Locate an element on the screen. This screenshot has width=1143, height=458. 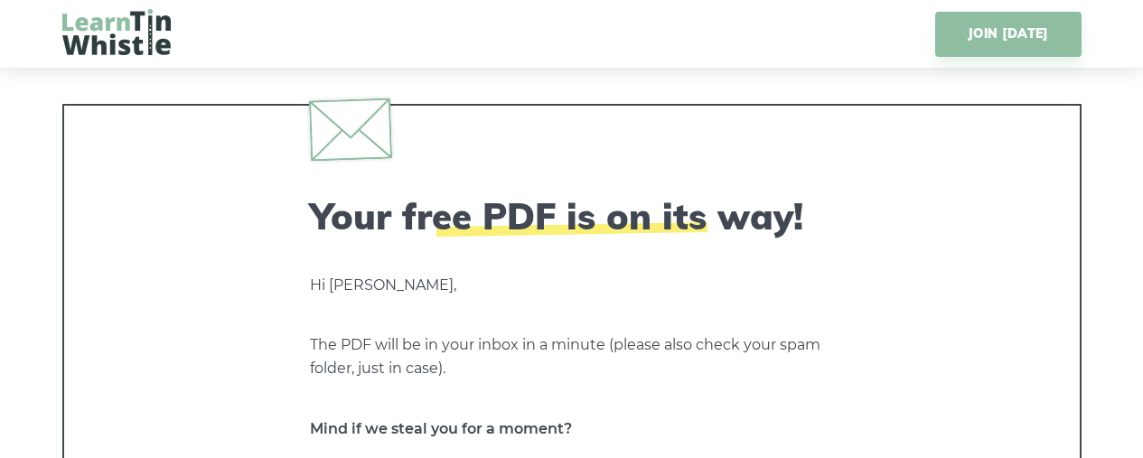
p: The PDF will be in your inbox in a minute (please also check your spam folder, just in case). is located at coordinates (572, 357).